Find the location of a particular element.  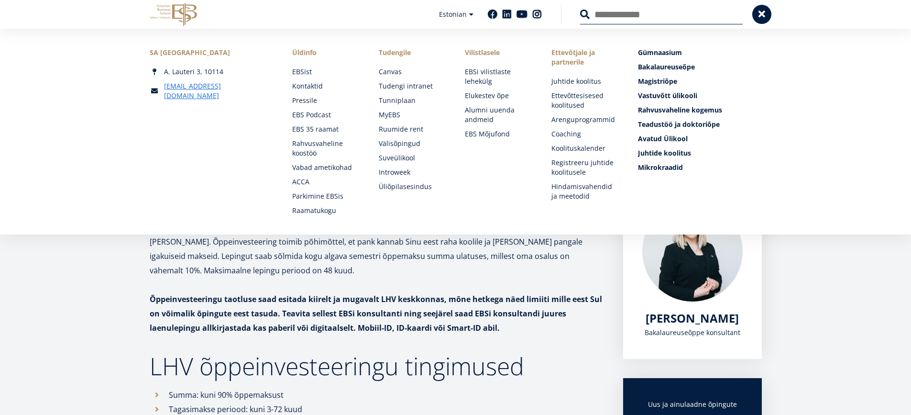

a: Tudengile is located at coordinates (412, 53).